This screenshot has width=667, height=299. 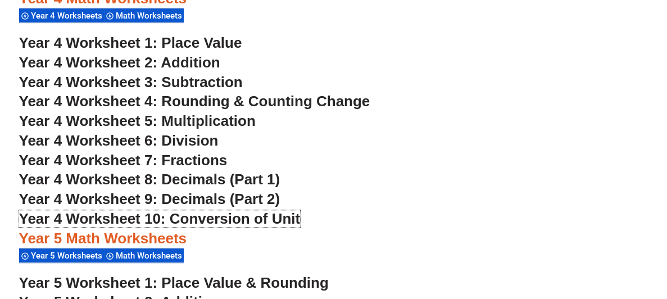 I want to click on a: Year 4 Worksheet 2: Addition, so click(x=120, y=62).